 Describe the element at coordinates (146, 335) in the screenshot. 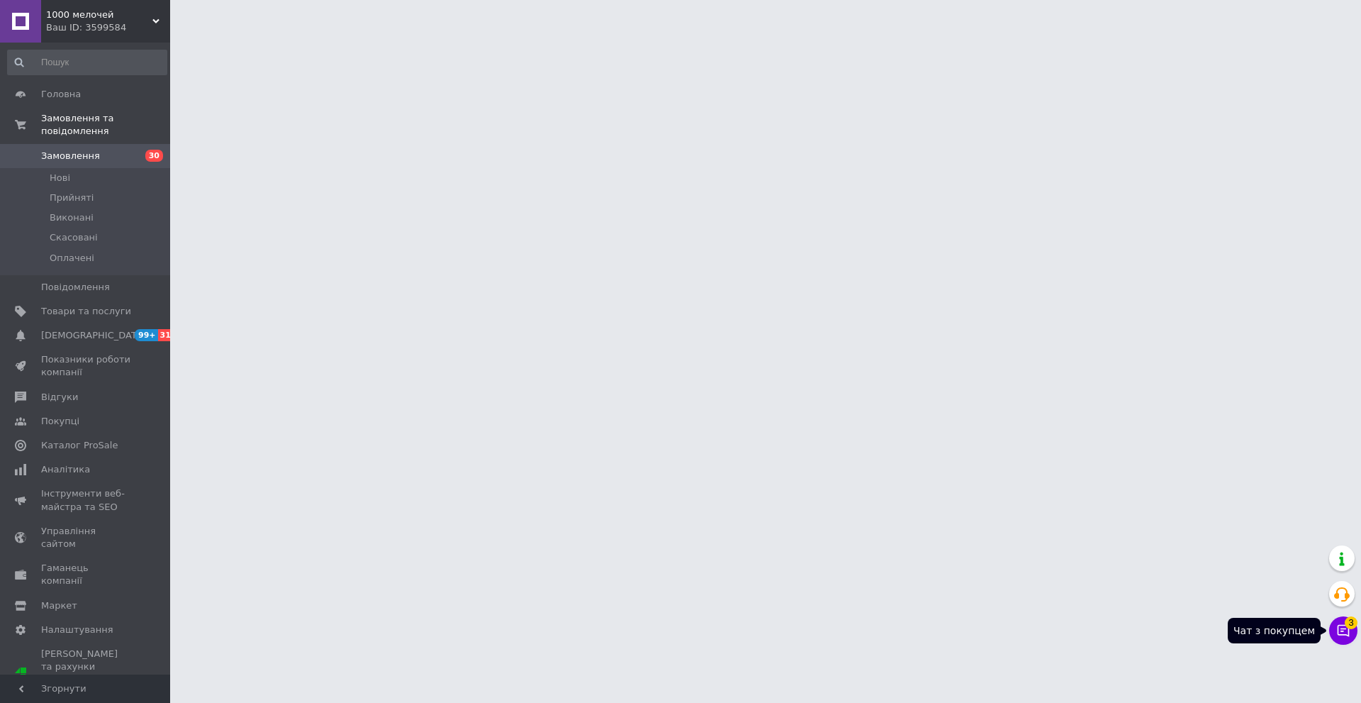

I see `span: 99+` at that location.